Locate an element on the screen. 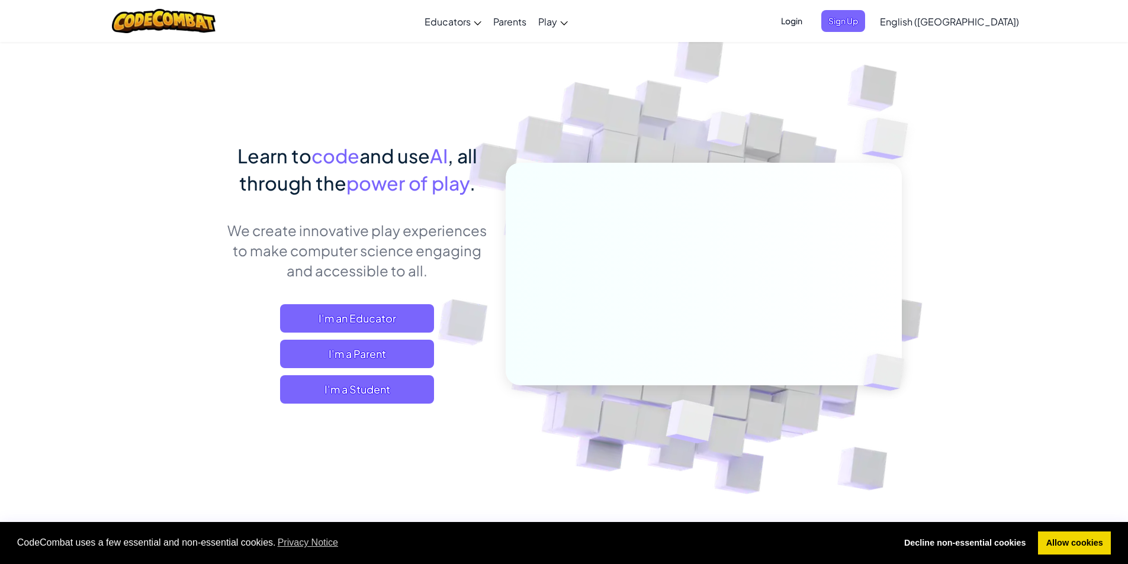 The image size is (1128, 564). a: I'm an Educator is located at coordinates (357, 319).